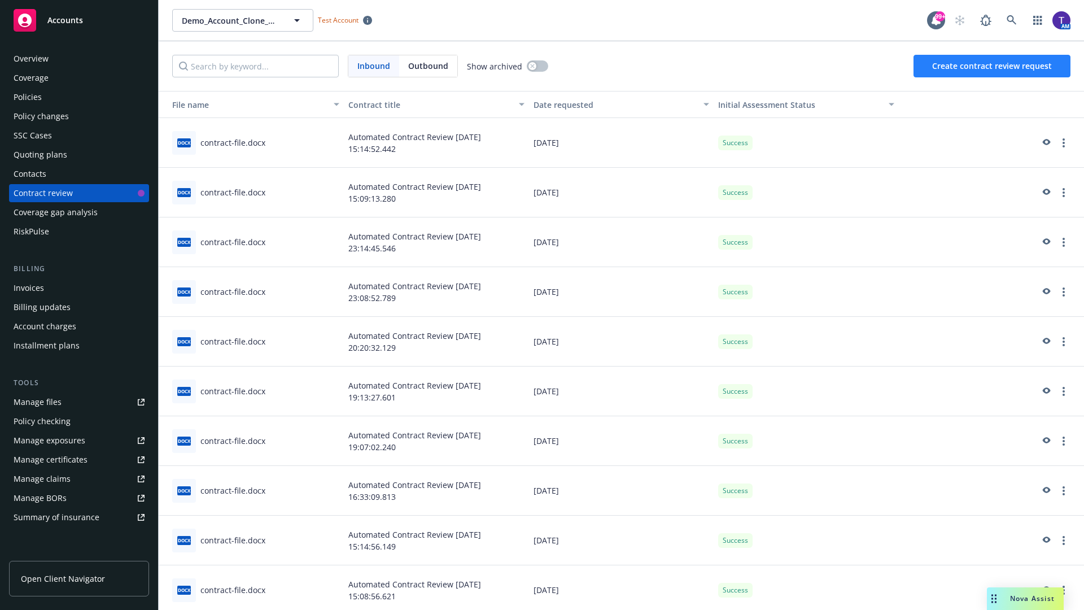 Image resolution: width=1084 pixels, height=610 pixels. Describe the element at coordinates (79, 402) in the screenshot. I see `a: Manage files` at that location.